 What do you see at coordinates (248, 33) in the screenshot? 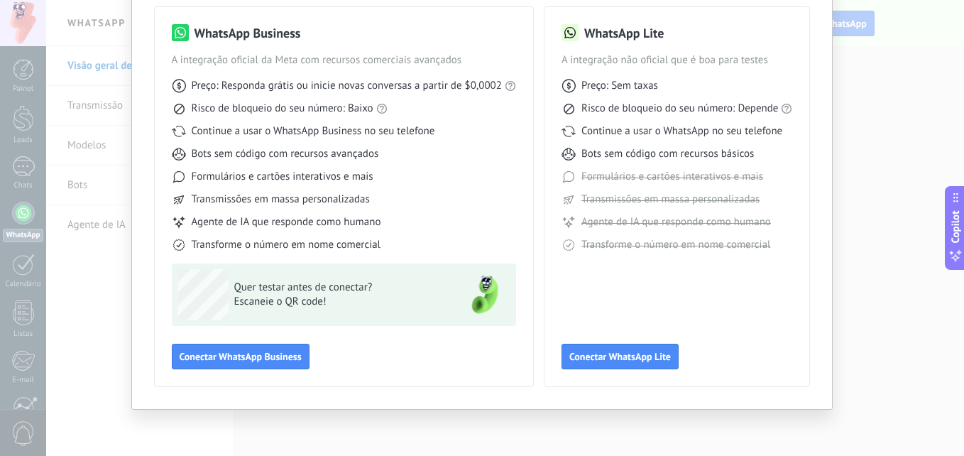
I see `h3: WhatsApp Business` at bounding box center [248, 33].